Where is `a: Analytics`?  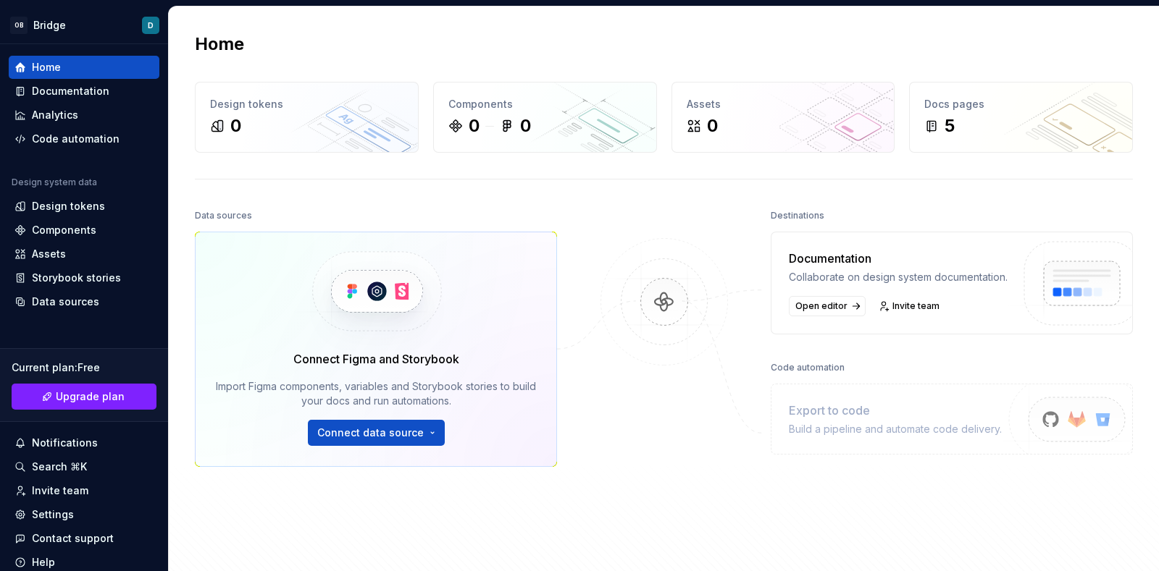 a: Analytics is located at coordinates (84, 115).